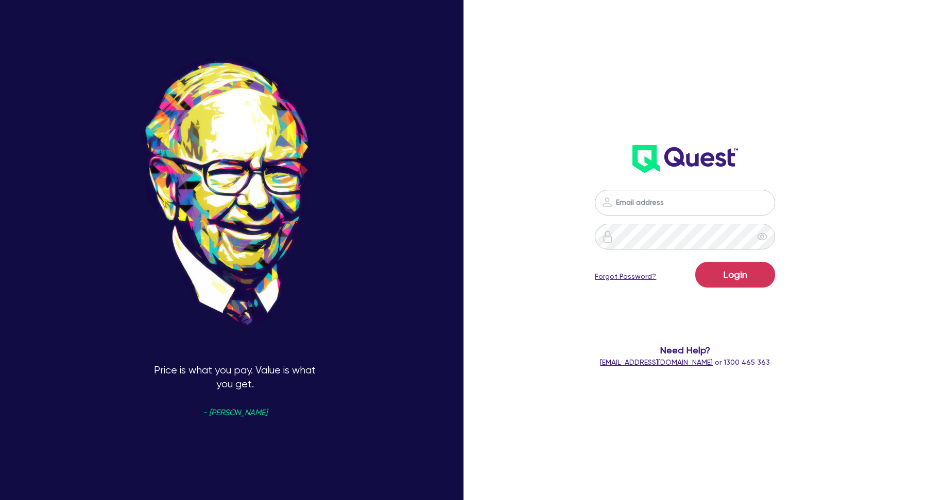 Image resolution: width=927 pixels, height=500 pixels. I want to click on img: wH2k97JdezQIQAAAABJRU5ErkJggg==, so click(685, 159).